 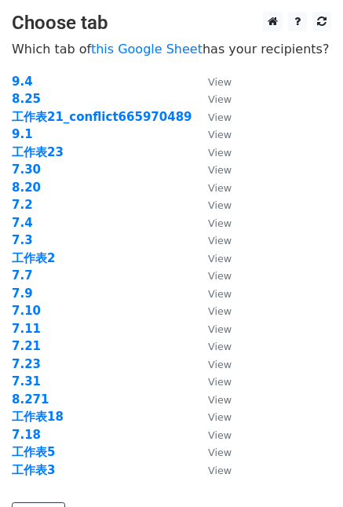 I want to click on strong: 7.31, so click(x=26, y=381).